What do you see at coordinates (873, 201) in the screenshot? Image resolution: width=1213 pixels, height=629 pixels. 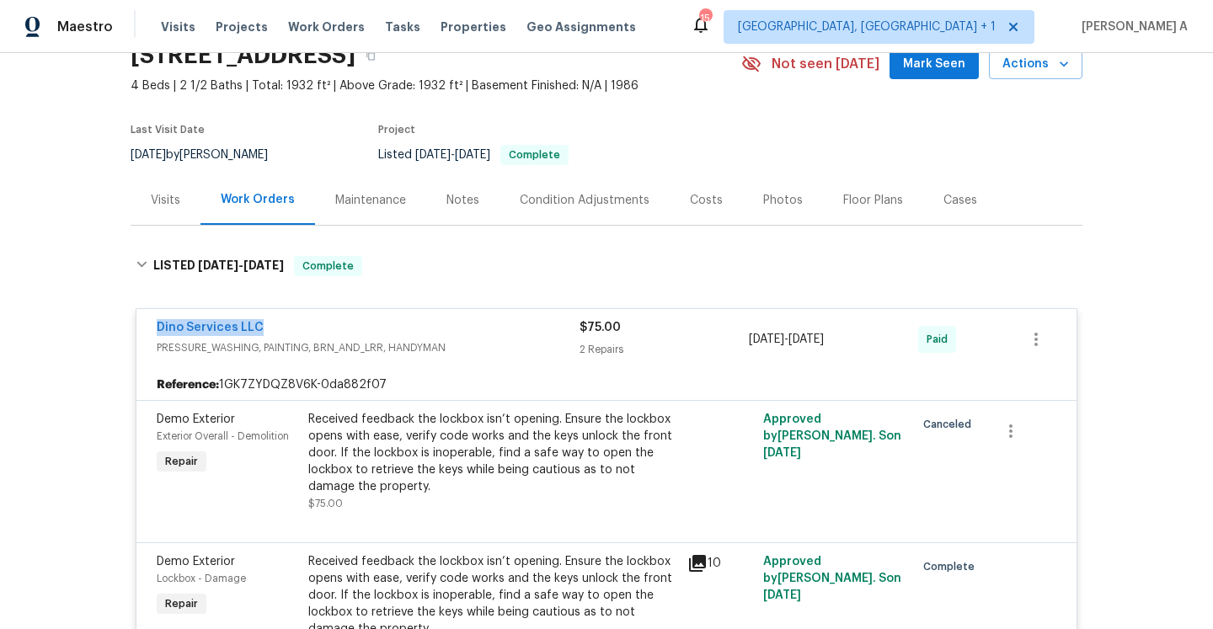 I see `div: Floor Plans` at bounding box center [873, 201].